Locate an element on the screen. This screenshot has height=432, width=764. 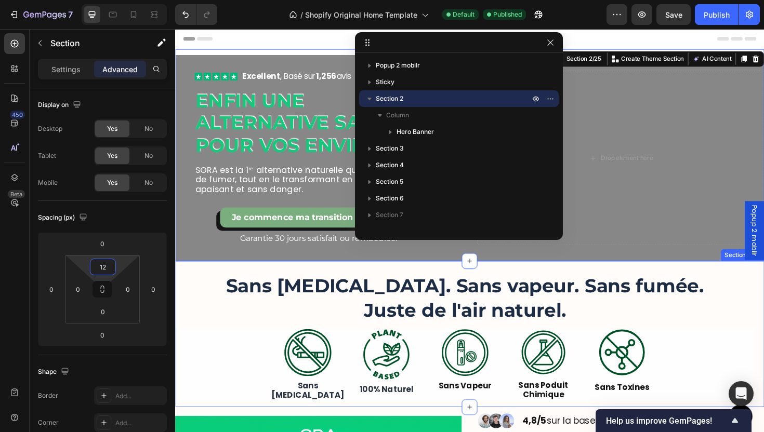
p: Sans Vapeur is located at coordinates (306, 378).